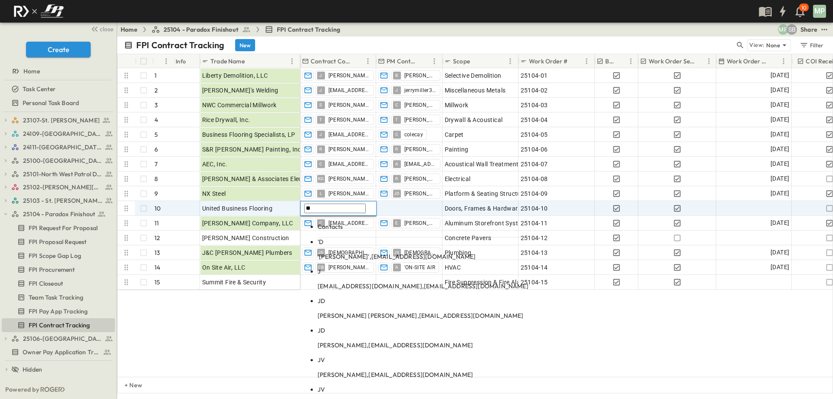 Image resolution: width=833 pixels, height=399 pixels. I want to click on a: Task Center, so click(57, 89).